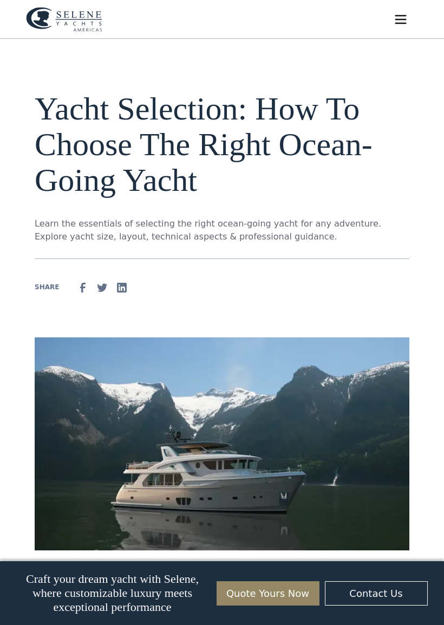 The width and height of the screenshot is (444, 625). Describe the element at coordinates (222, 230) in the screenshot. I see `p: Learn the essentials of selecting the right ocean-going yacht for any adventure. Explore yacht si...` at that location.